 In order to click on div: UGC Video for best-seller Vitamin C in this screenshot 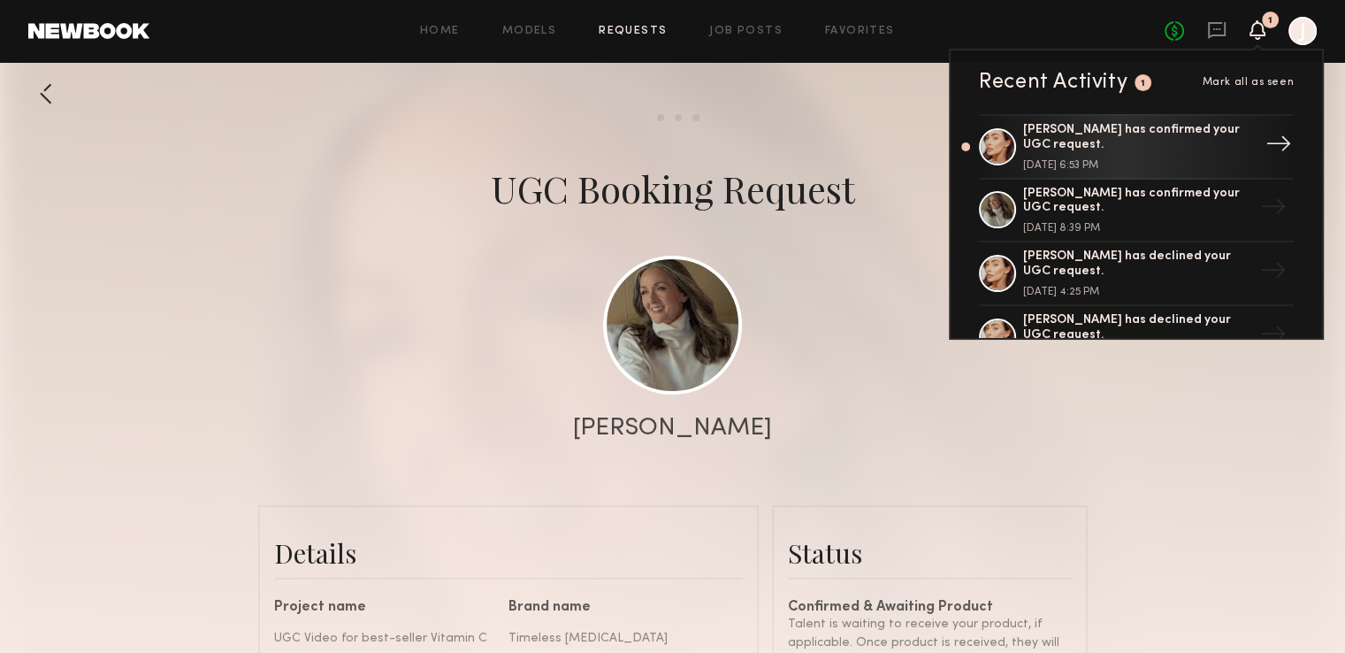, I will do `click(385, 638)`.